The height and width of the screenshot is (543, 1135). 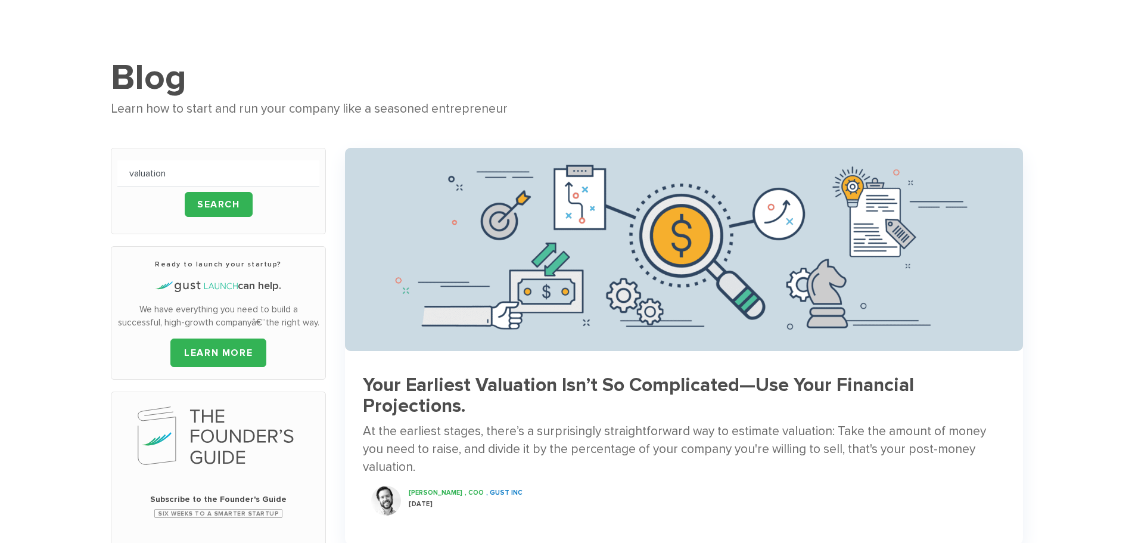 What do you see at coordinates (684, 249) in the screenshot?
I see `img: Startup Pricing Strategy Concepts Df0332e27679a759546818ede07d464577116d19979330954a439fea980ac7d2` at bounding box center [684, 249].